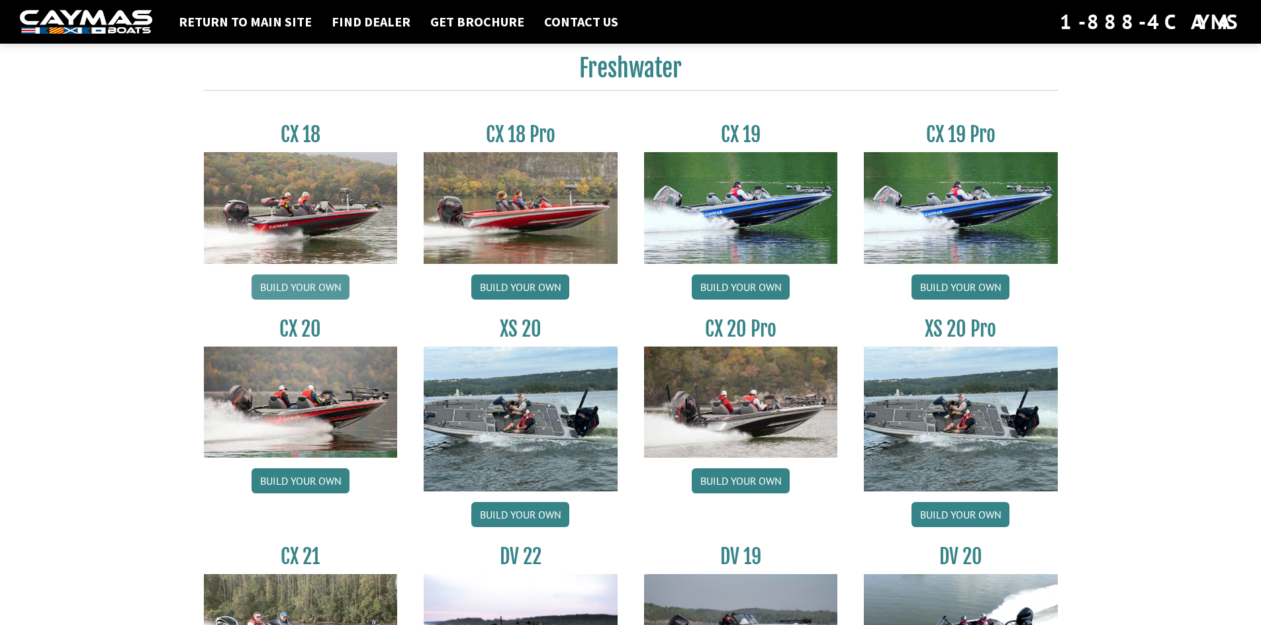  Describe the element at coordinates (1150, 22) in the screenshot. I see `div: 1-888-4CAYMAS` at that location.